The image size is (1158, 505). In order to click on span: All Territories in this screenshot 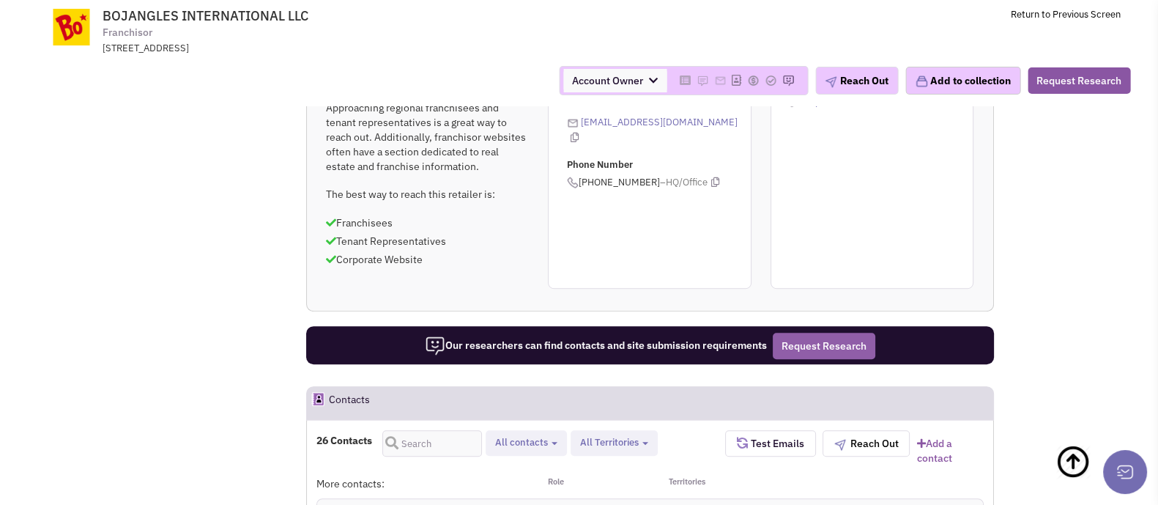, I will do `click(610, 442)`.